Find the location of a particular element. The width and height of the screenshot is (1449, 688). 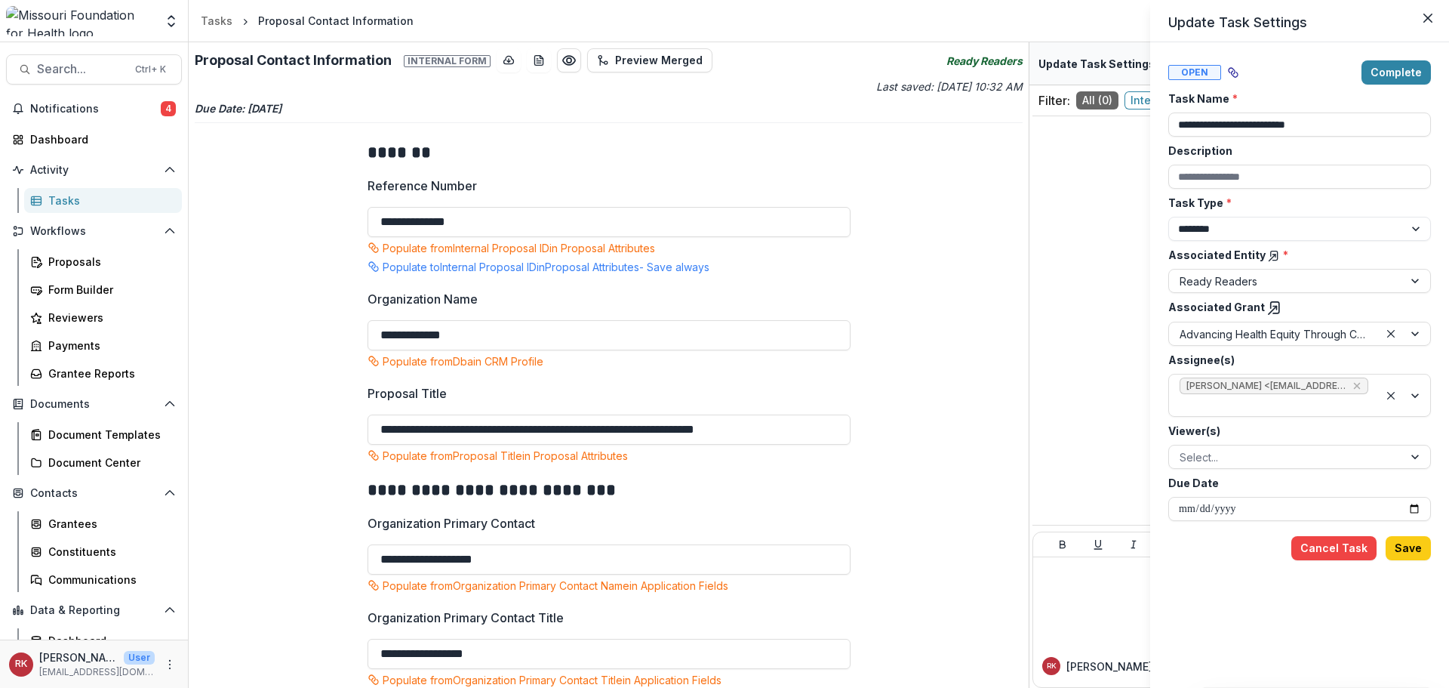

div: Remove Renee Klann <rklann@mffh.org> (rklann@mffh.org) is located at coordinates (1357, 386).